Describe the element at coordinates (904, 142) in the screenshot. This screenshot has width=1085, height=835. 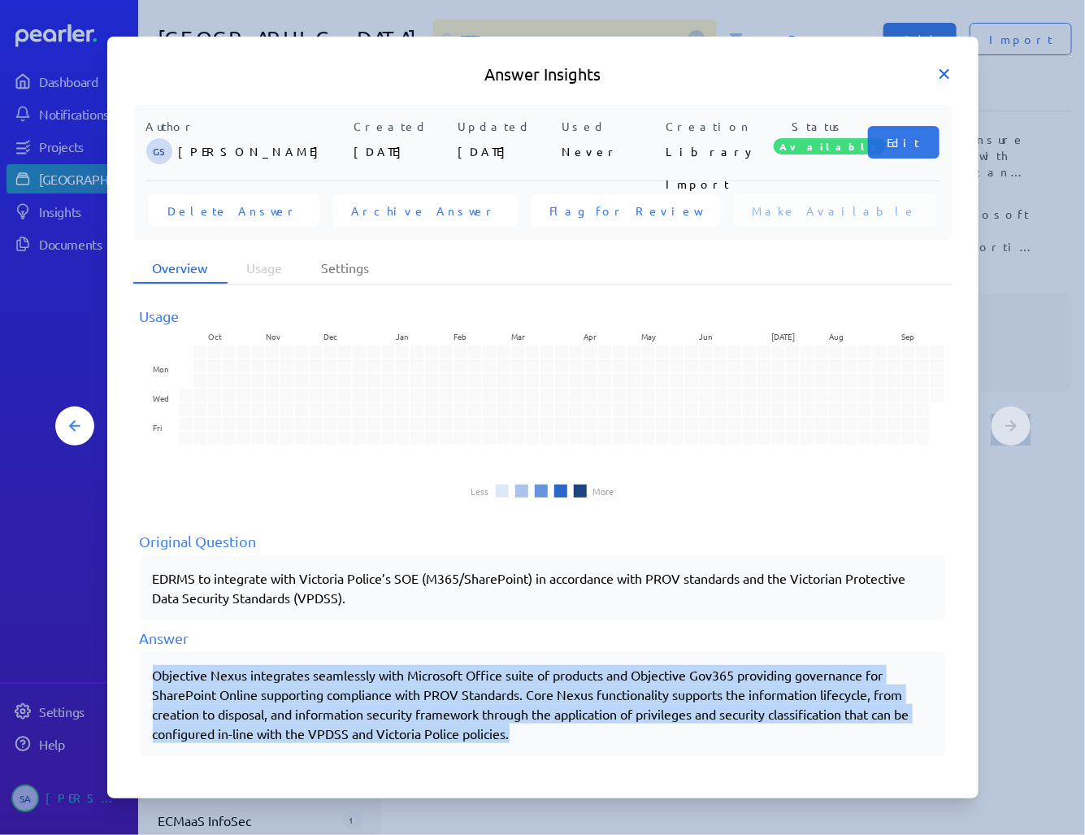
I see `span: Edit` at that location.